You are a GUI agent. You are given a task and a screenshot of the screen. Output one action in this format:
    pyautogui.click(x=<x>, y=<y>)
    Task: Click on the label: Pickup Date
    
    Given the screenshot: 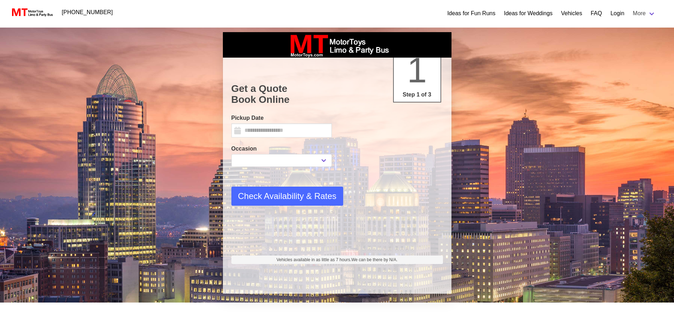 What is the action you would take?
    pyautogui.click(x=282, y=118)
    